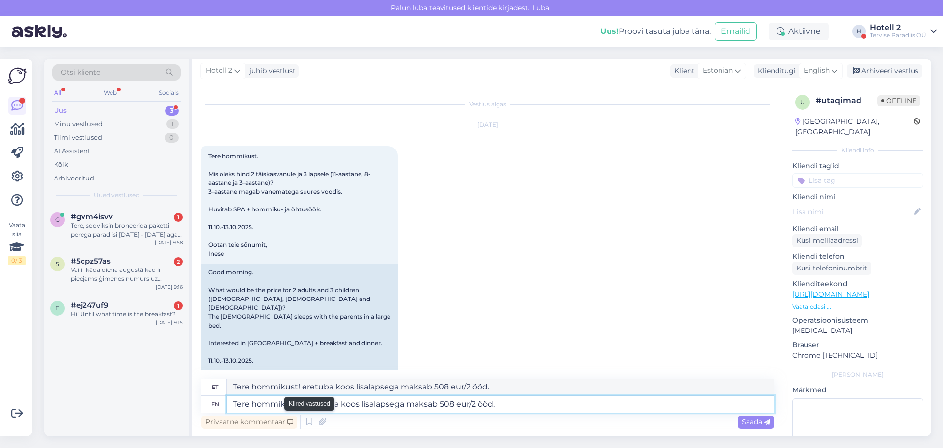  Describe the element at coordinates (488, 104) in the screenshot. I see `div: Vestlus algas` at that location.